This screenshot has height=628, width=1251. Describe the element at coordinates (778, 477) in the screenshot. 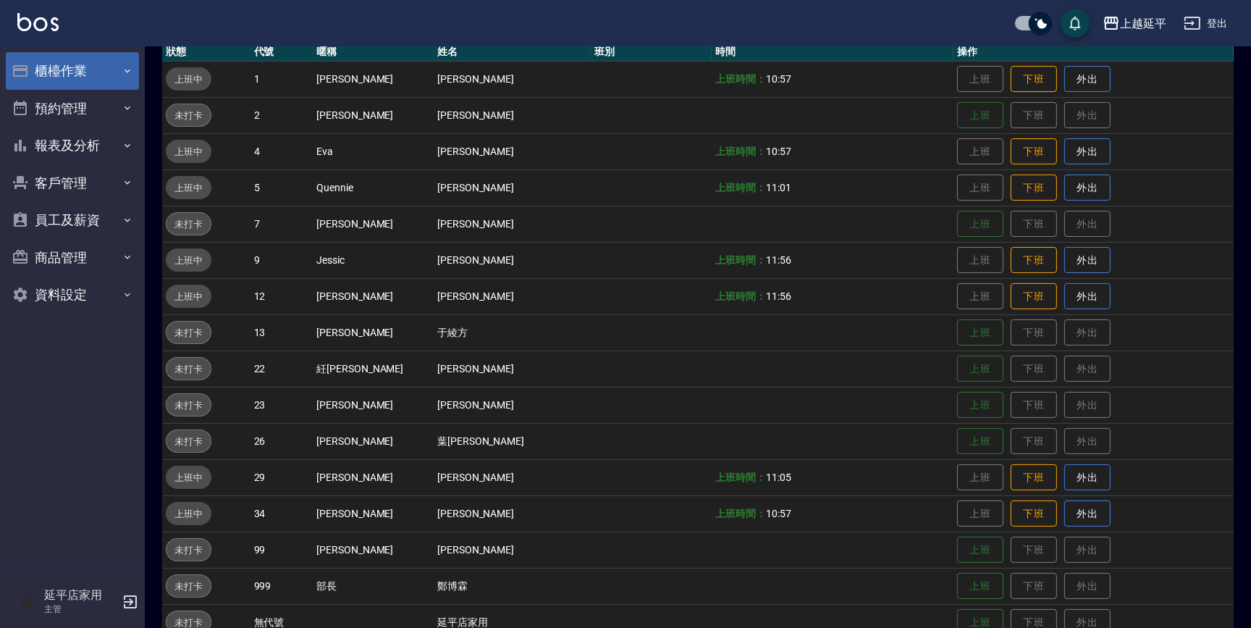

I see `span: 11:05` at that location.